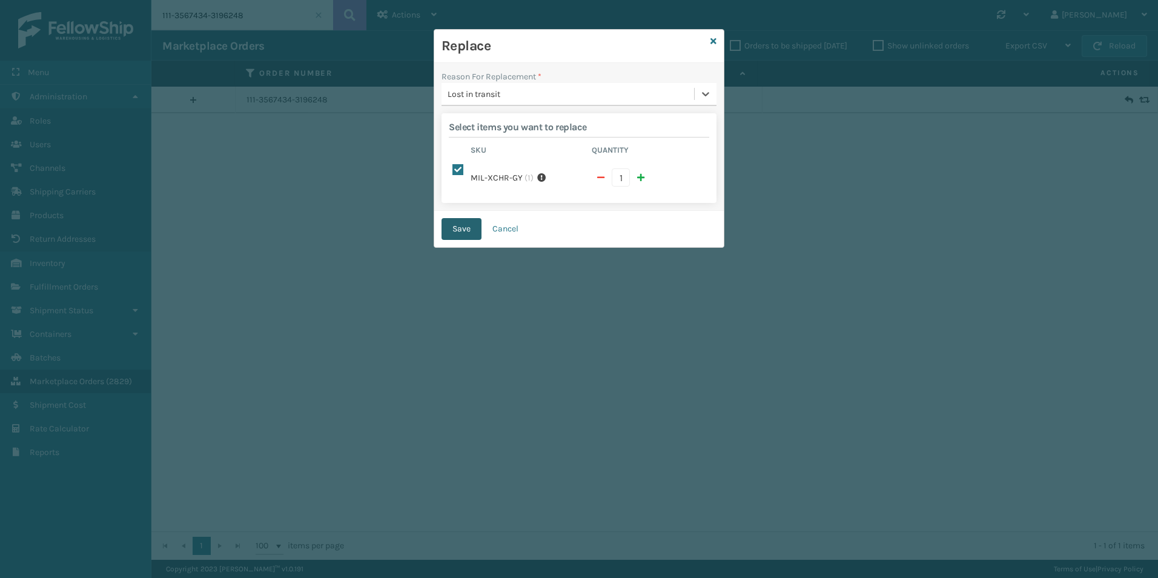  I want to click on h3: Replace, so click(574, 46).